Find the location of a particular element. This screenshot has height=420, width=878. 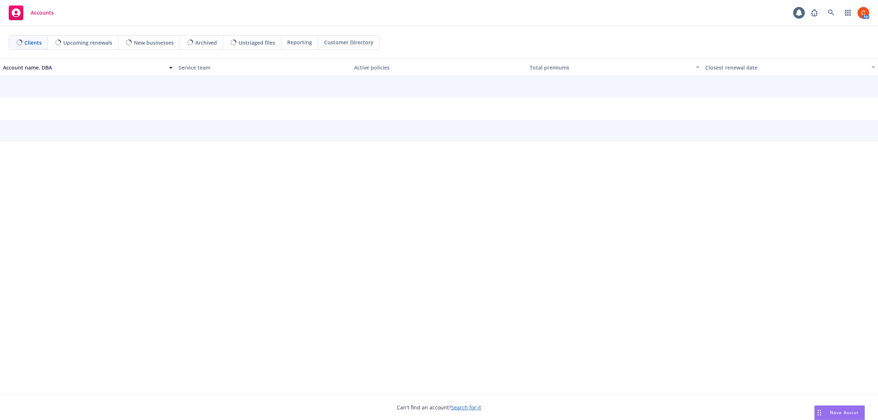

button: Closest renewal date is located at coordinates (790, 67).